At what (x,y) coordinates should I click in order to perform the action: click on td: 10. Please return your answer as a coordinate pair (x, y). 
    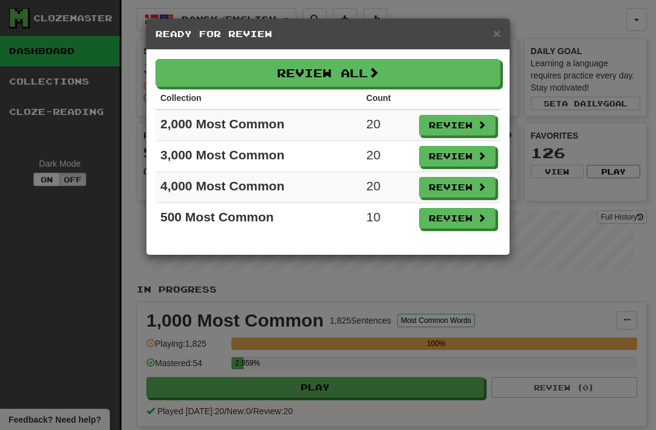
    Looking at the image, I should click on (388, 218).